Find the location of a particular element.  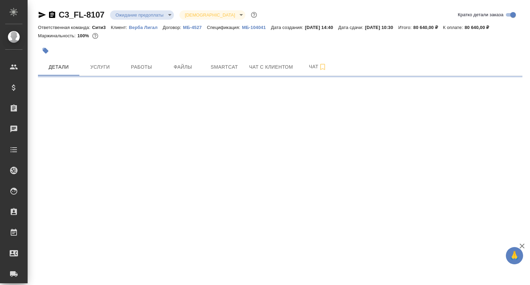

p: Договор: is located at coordinates (173, 27).